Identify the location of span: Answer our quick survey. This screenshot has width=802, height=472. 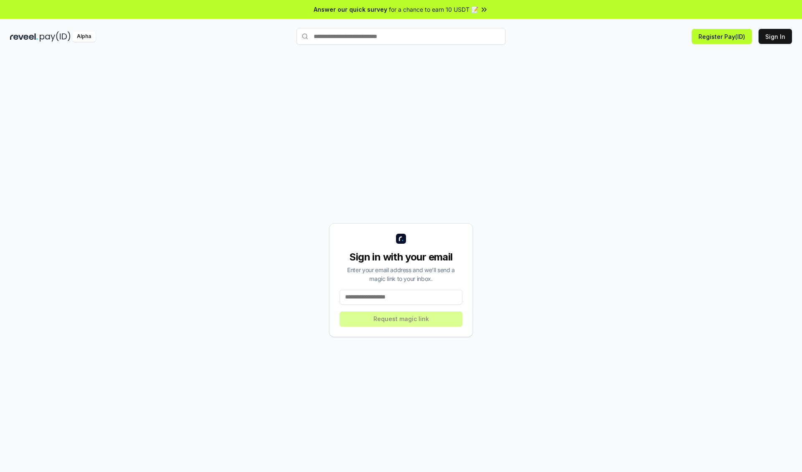
(351, 9).